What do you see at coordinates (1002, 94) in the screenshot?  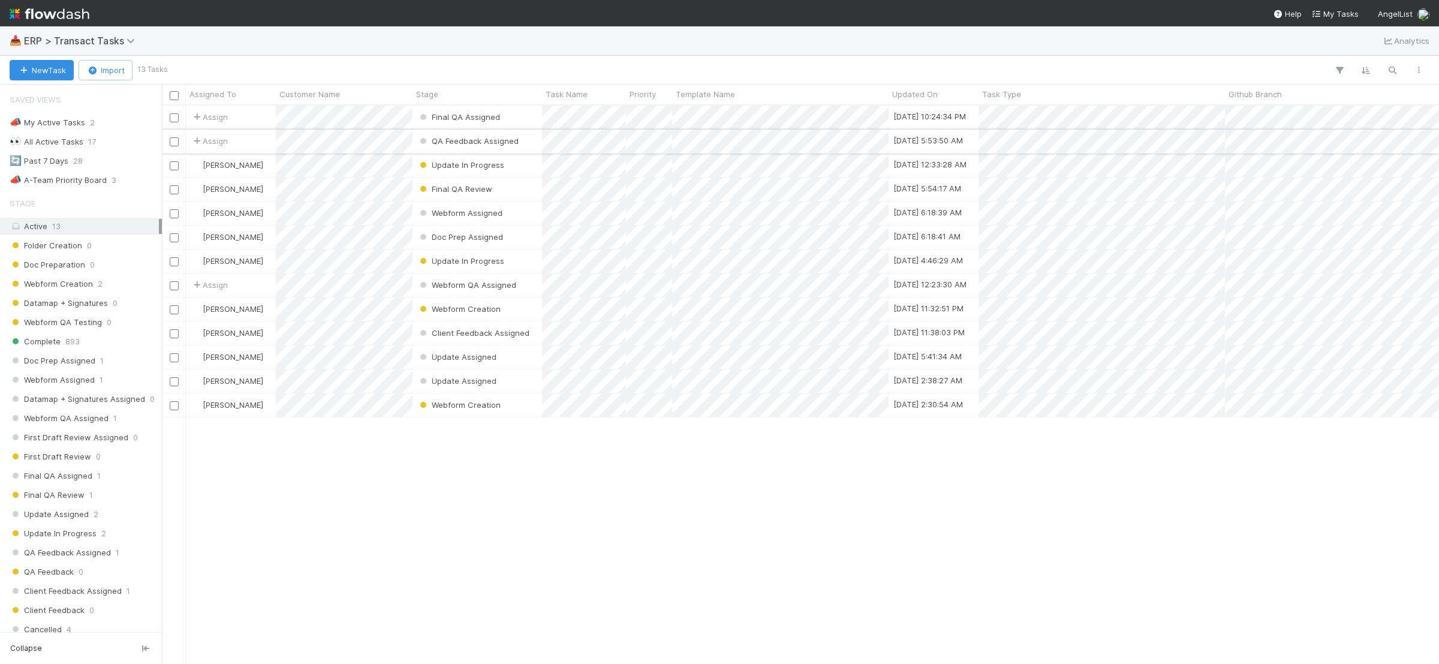 I see `span: Task Type` at bounding box center [1002, 94].